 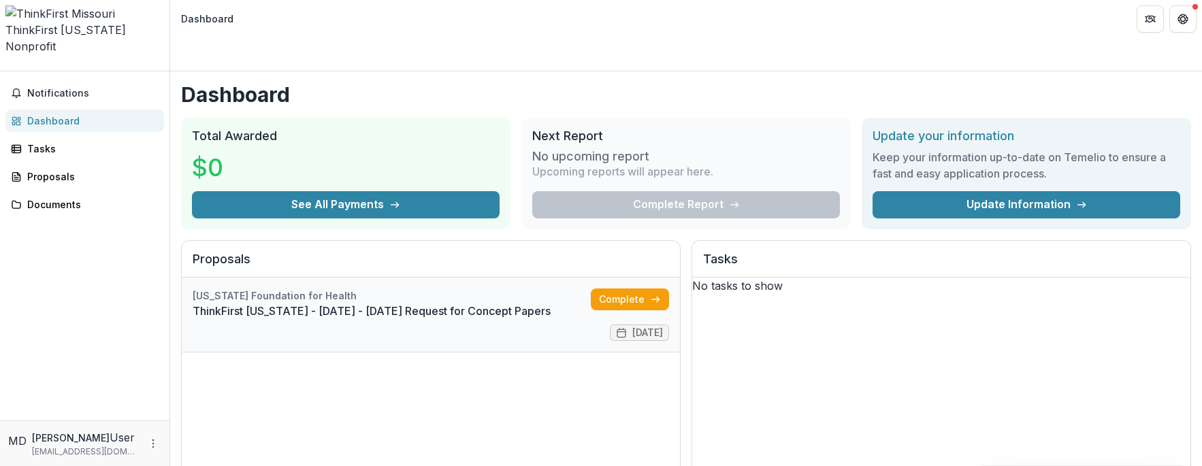 What do you see at coordinates (1027, 136) in the screenshot?
I see `h2: Update your information` at bounding box center [1027, 136].